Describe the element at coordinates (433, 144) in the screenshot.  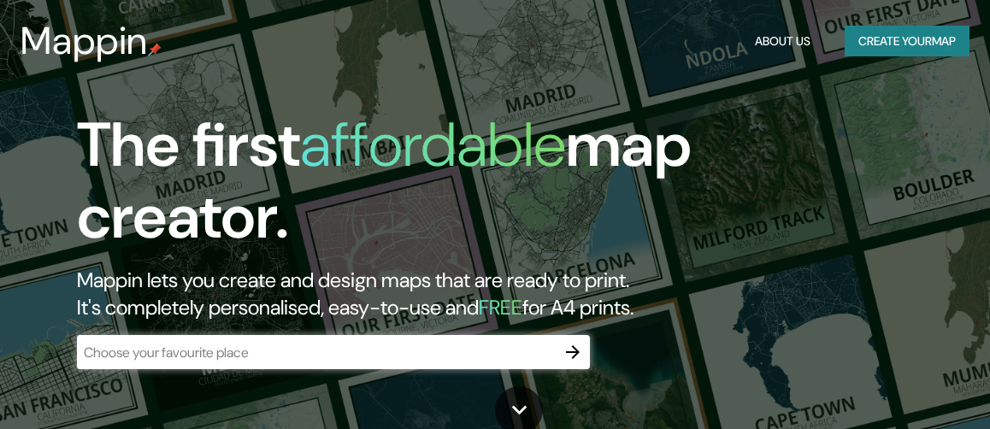
I see `h1: affordable` at that location.